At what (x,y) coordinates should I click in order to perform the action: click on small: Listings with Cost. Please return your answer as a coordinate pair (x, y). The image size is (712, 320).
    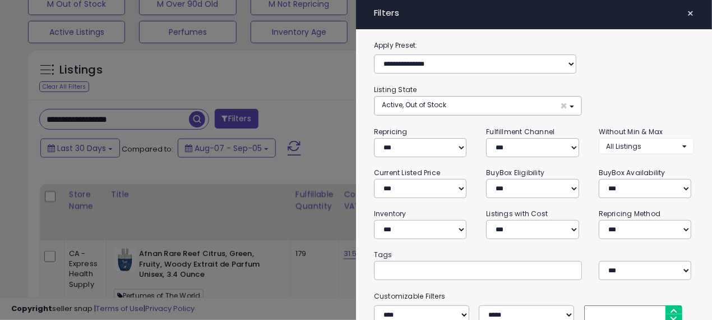
    Looking at the image, I should click on (517, 213).